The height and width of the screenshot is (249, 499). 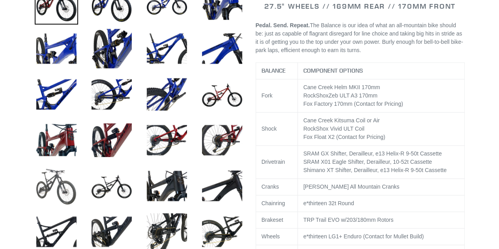 I want to click on span: Cane Creek Helm MKII 170mm, so click(x=341, y=87).